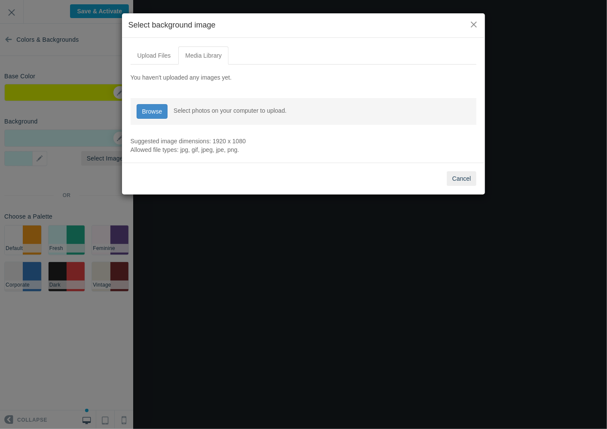 This screenshot has width=607, height=429. Describe the element at coordinates (152, 111) in the screenshot. I see `a: Browse` at that location.